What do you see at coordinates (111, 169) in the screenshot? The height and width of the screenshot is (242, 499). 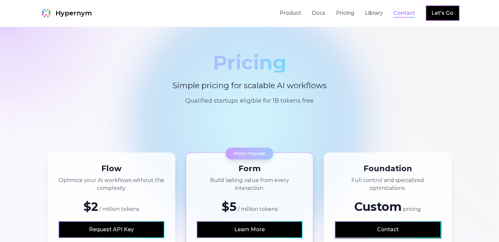 I see `h3: Flow` at bounding box center [111, 169].